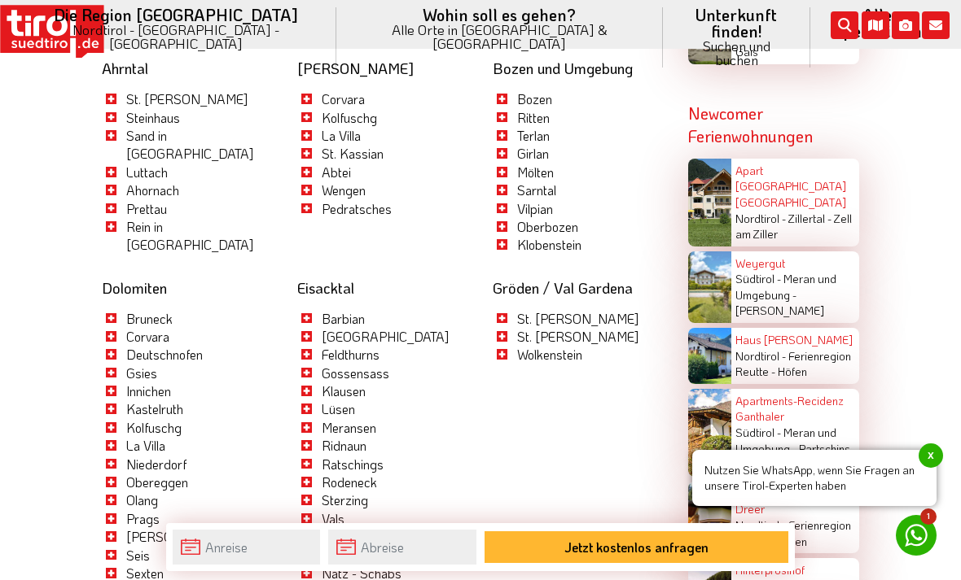  Describe the element at coordinates (134, 288) in the screenshot. I see `a: Dolomiten` at that location.